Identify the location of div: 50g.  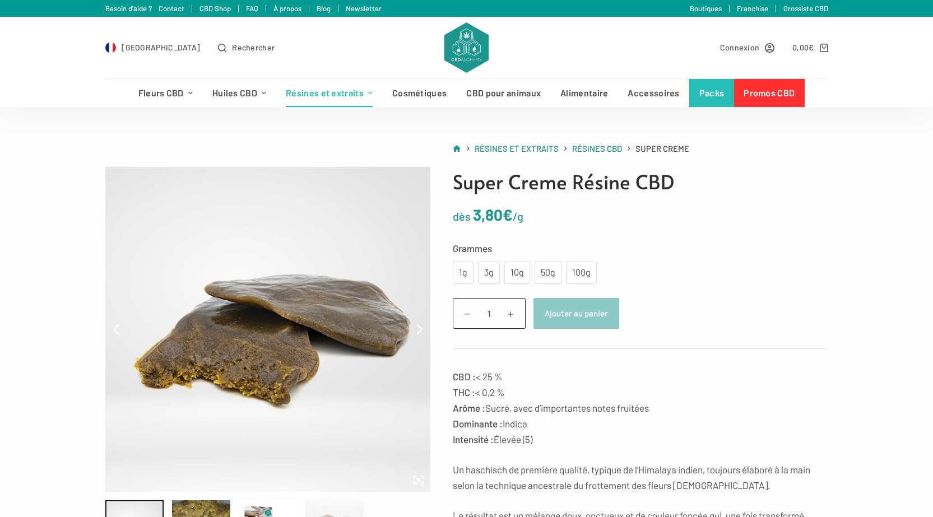
(548, 273).